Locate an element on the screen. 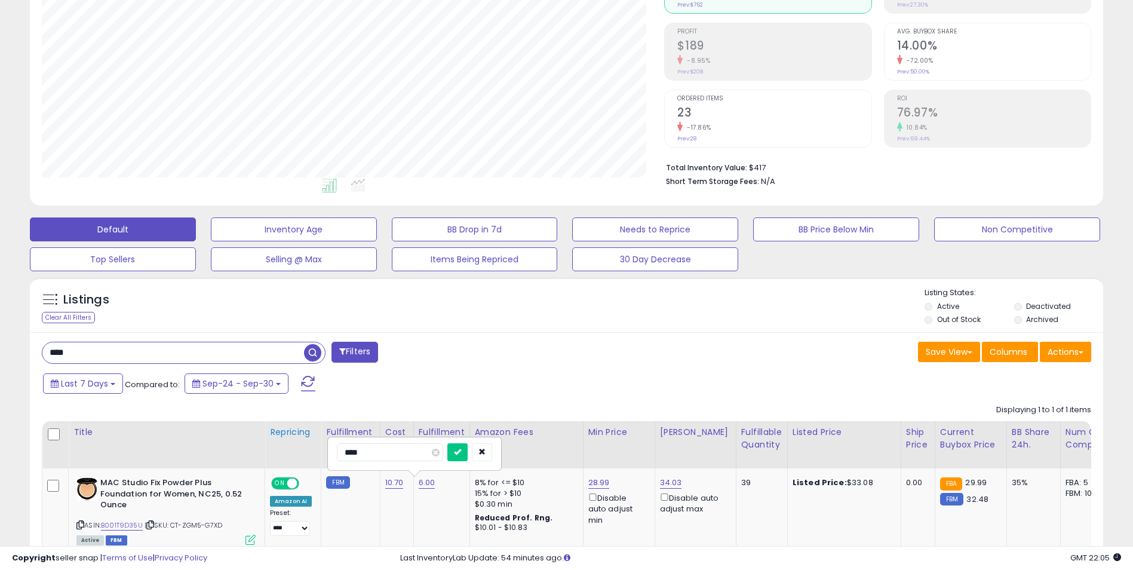  small: Prev: $208 is located at coordinates (690, 72).